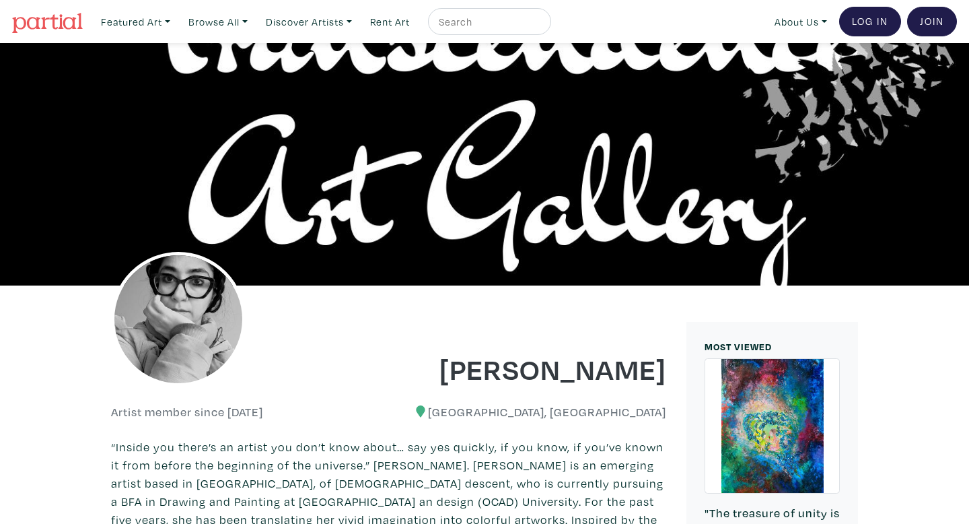 This screenshot has width=969, height=524. Describe the element at coordinates (801, 22) in the screenshot. I see `a: About Us` at that location.